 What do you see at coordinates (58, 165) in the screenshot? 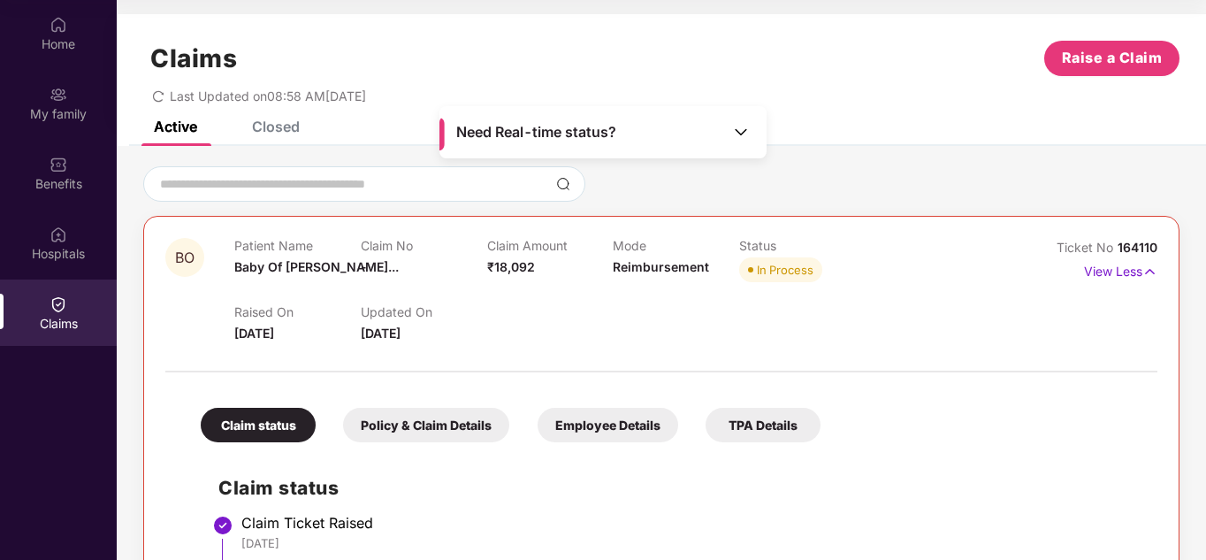
I see `img: svg+xml;base64,PHN2ZyBpZD0iQmVuZWZpdHMiIHhtbG5zPSJodHRwOi8vd3d3LnczLm9yZy8yMDAwL3N2ZyIgd2lkdGg9Ij...` at bounding box center [58, 165].